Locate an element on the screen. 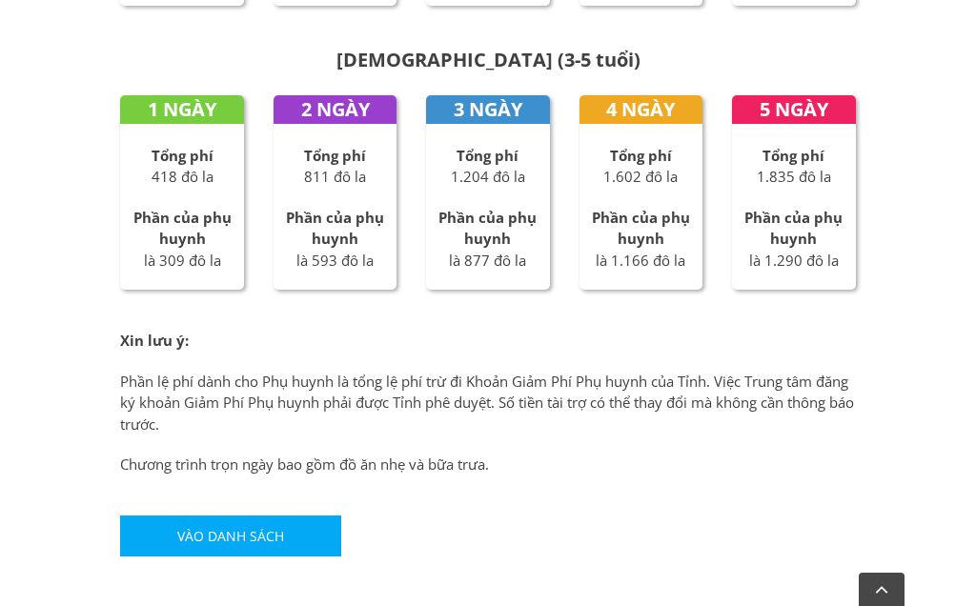  font: 811 đô la is located at coordinates (334, 176).